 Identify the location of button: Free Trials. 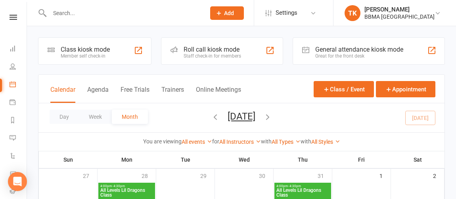
(135, 94).